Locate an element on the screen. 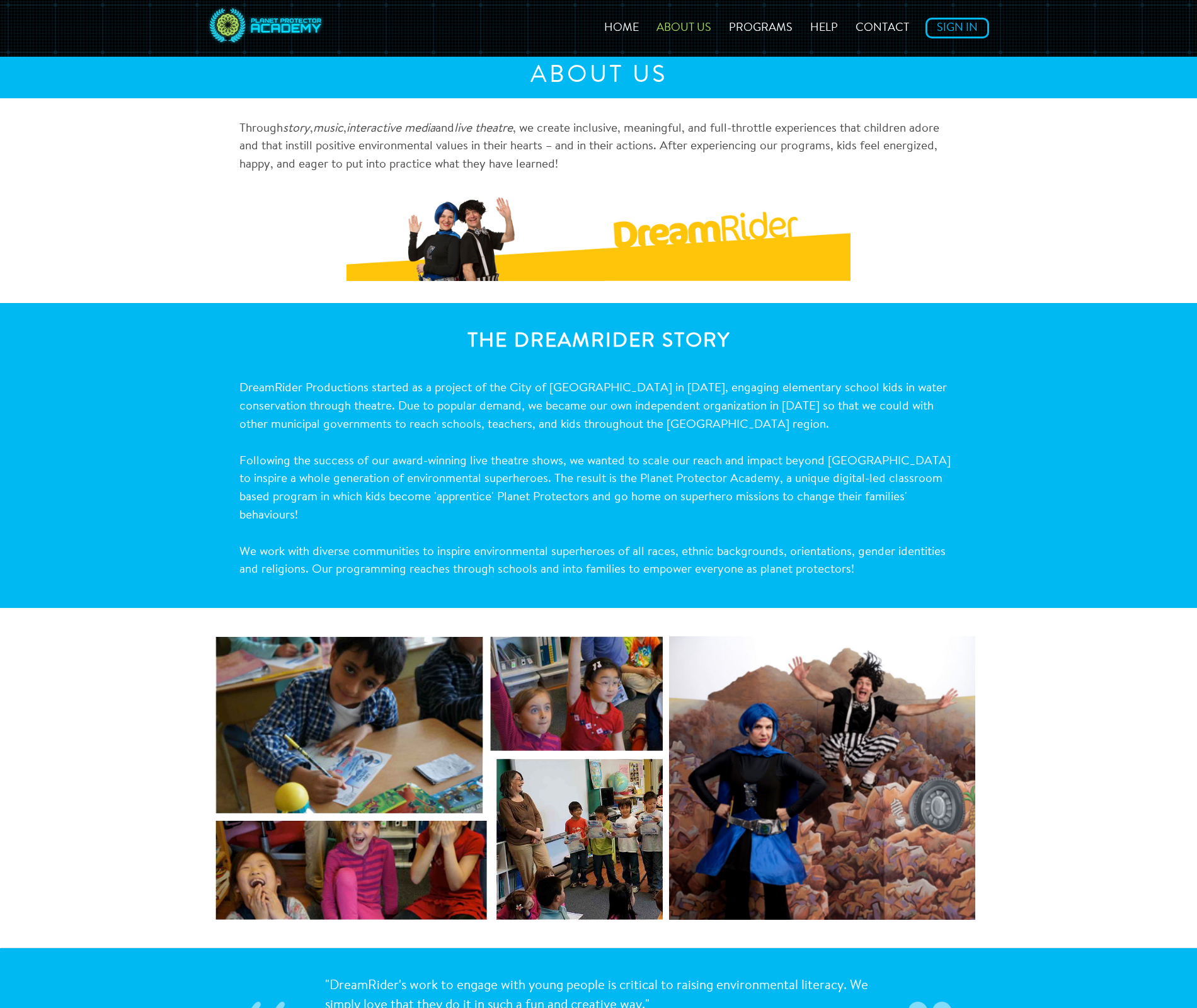 The height and width of the screenshot is (1008, 1197). em: live theatre is located at coordinates (483, 129).